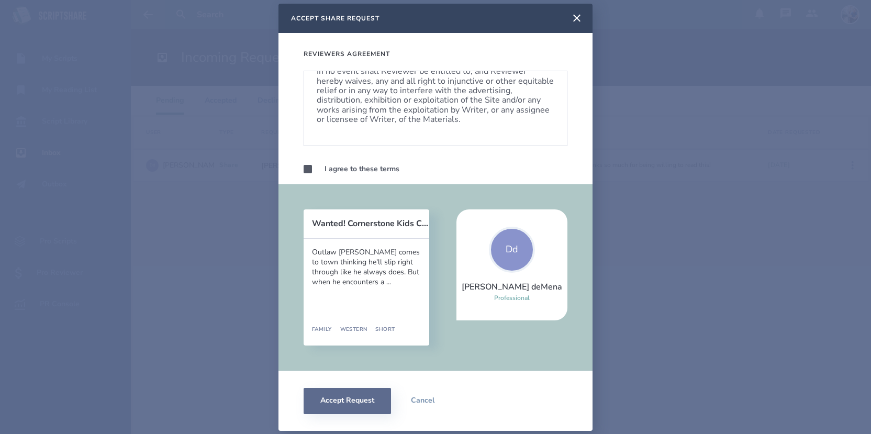  Describe the element at coordinates (380, 330) in the screenshot. I see `div: Short` at that location.